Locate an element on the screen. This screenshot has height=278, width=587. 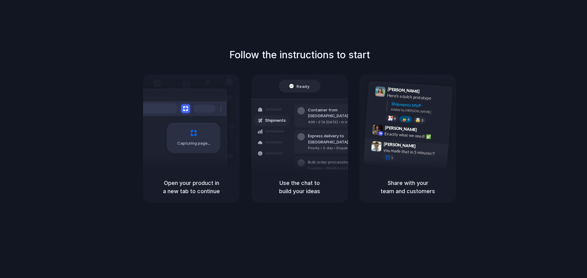
h5: Use the chat to build your ideas is located at coordinates (300, 187).